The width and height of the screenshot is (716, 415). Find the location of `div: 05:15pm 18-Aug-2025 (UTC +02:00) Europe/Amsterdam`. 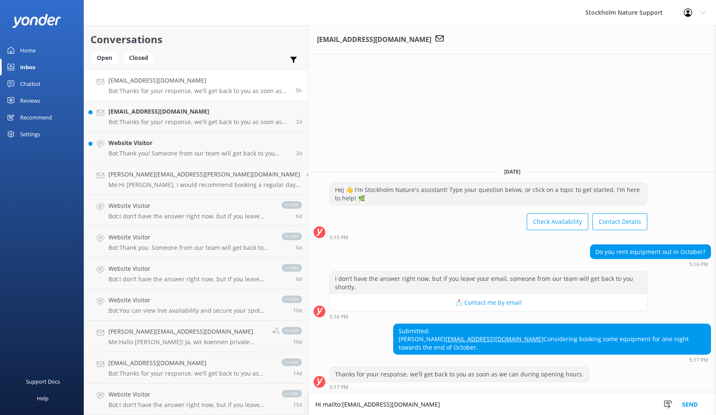

div: 05:15pm 18-Aug-2025 (UTC +02:00) Europe/Amsterdam is located at coordinates (488, 237).